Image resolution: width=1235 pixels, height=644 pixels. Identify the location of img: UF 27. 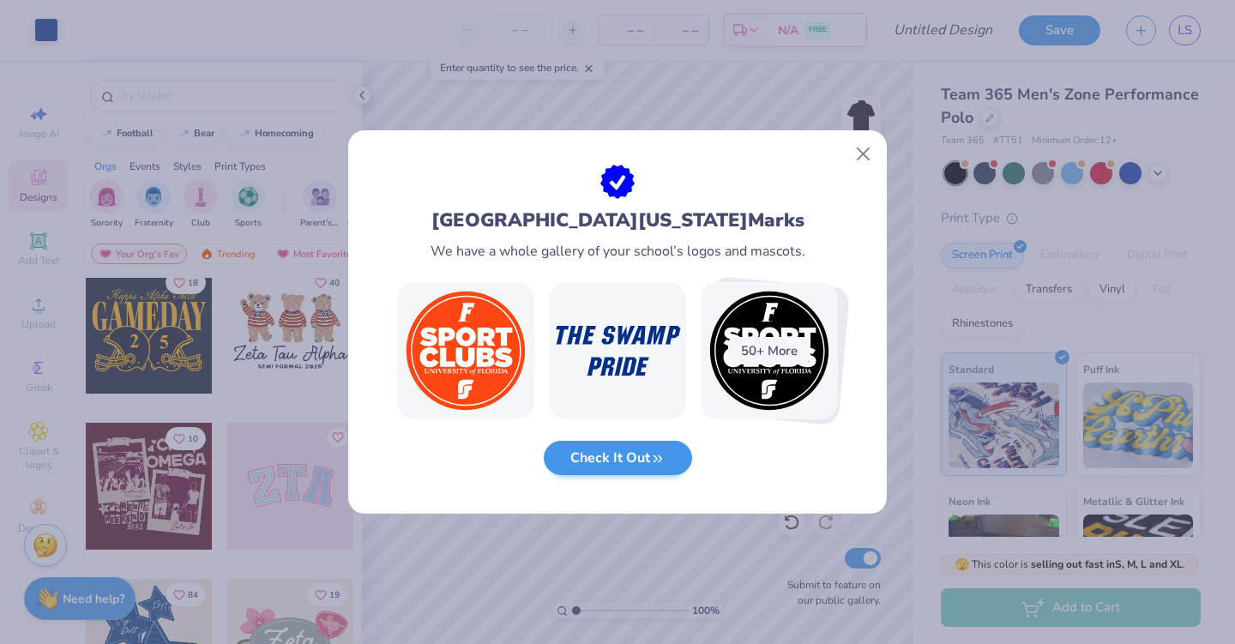
(618, 351).